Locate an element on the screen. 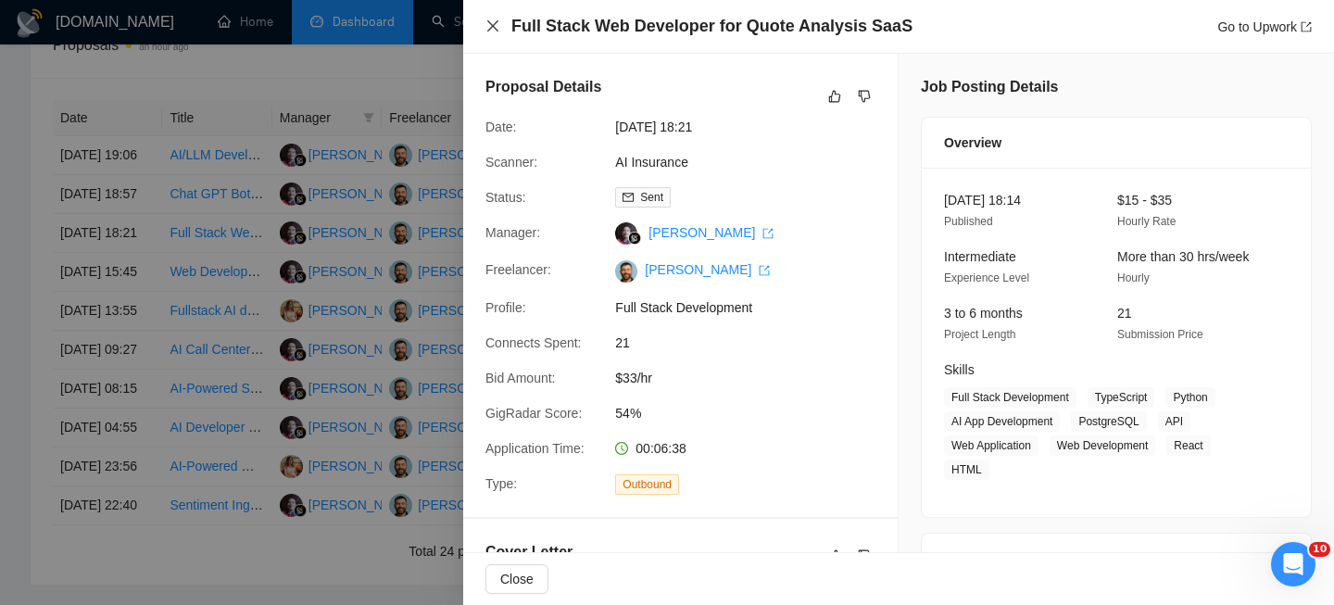  span: React is located at coordinates (1188, 446).